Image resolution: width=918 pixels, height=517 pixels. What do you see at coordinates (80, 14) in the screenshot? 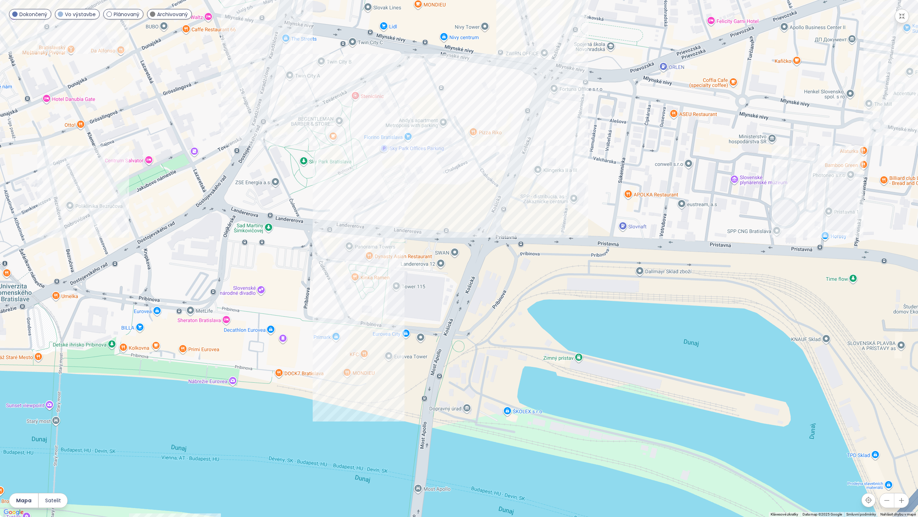
I see `span: Vo výstavbe` at bounding box center [80, 14].